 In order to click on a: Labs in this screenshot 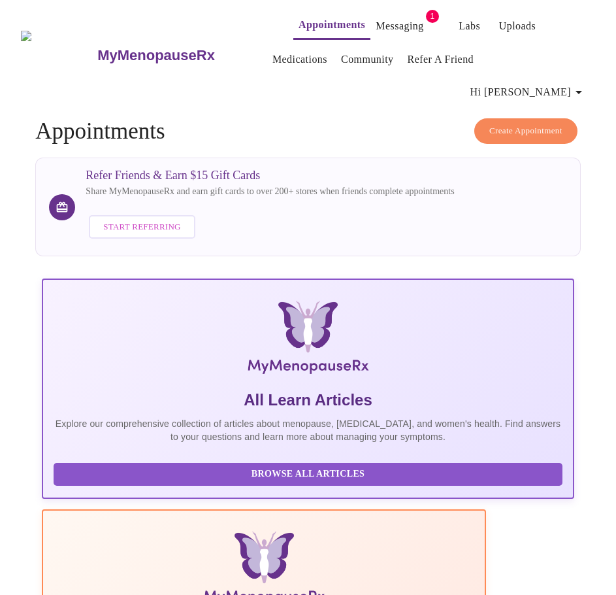, I will do `click(469, 26)`.